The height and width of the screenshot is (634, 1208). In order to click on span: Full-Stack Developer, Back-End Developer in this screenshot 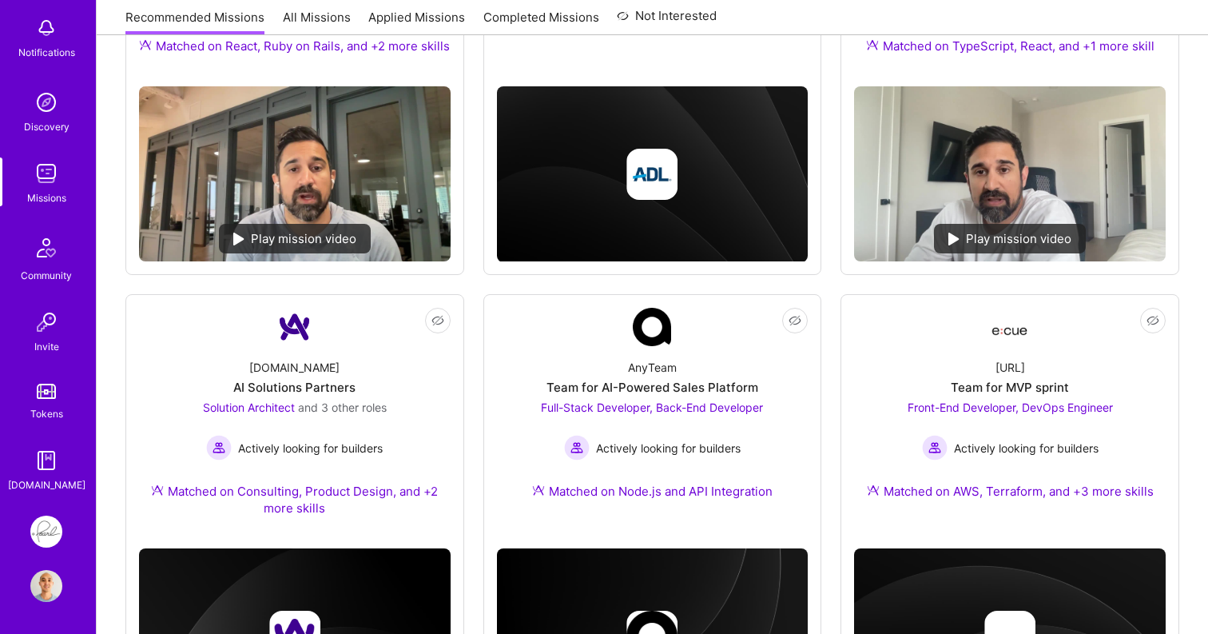, I will do `click(652, 407)`.